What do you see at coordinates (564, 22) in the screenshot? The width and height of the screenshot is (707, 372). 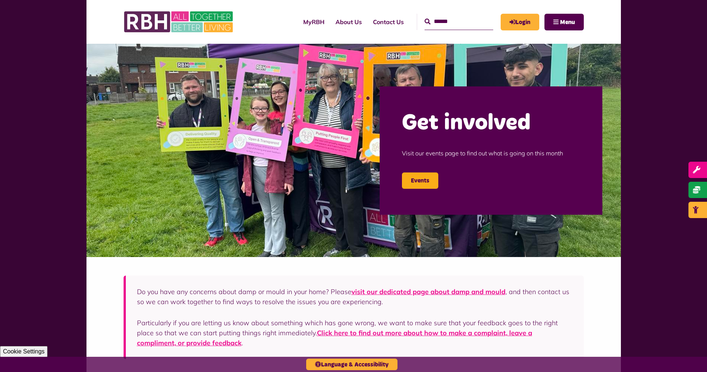 I see `button: Navigation` at bounding box center [564, 22].